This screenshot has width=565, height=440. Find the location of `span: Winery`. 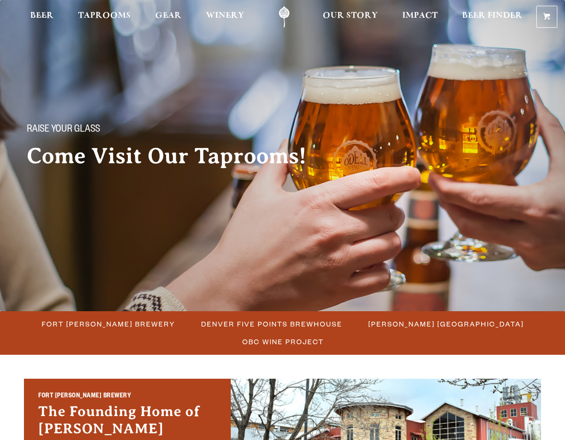

span: Winery is located at coordinates (225, 16).